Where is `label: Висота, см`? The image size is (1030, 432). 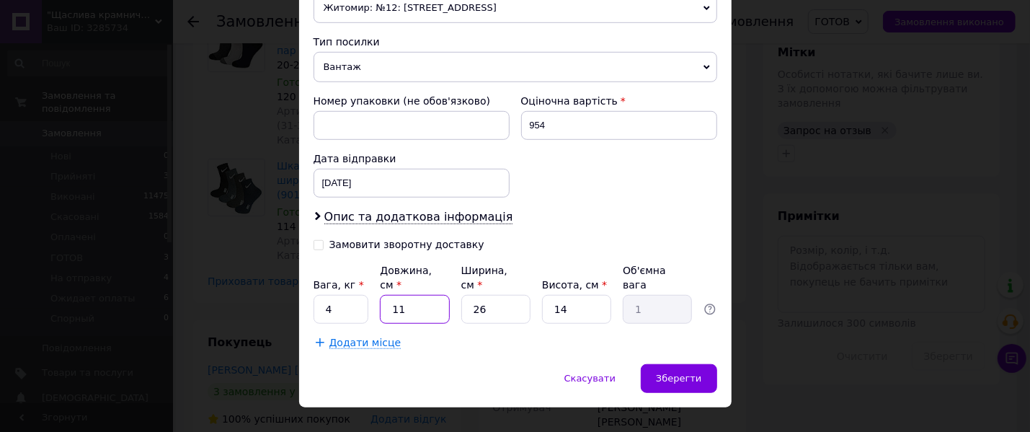
label: Висота, см is located at coordinates (574, 285).